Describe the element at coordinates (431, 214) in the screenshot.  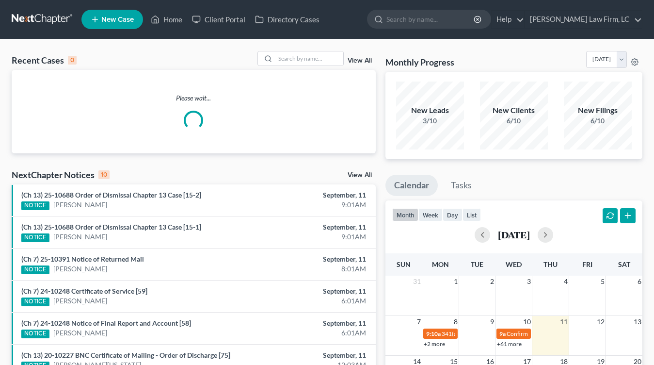
I see `button: week` at that location.